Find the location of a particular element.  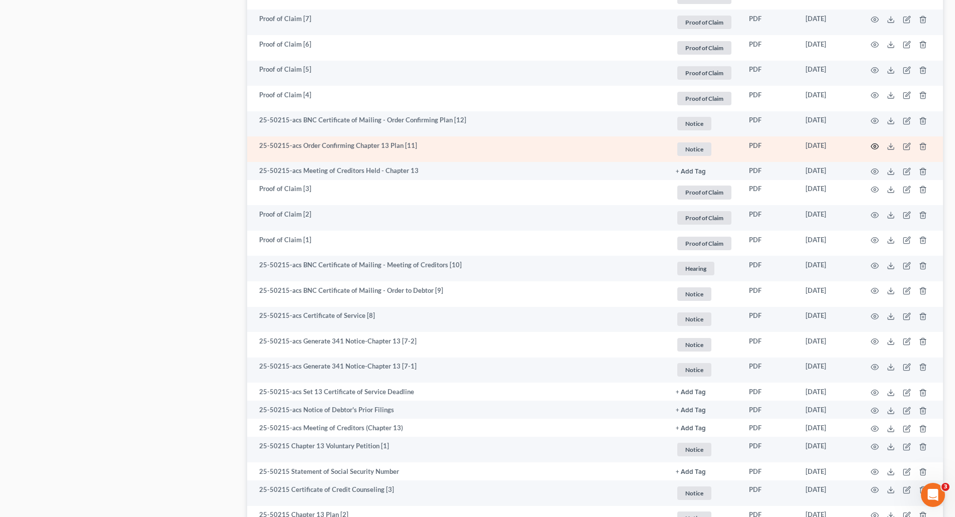

td: 25-50215-acs Notice of Debtor's Prior Filings is located at coordinates (457, 410).